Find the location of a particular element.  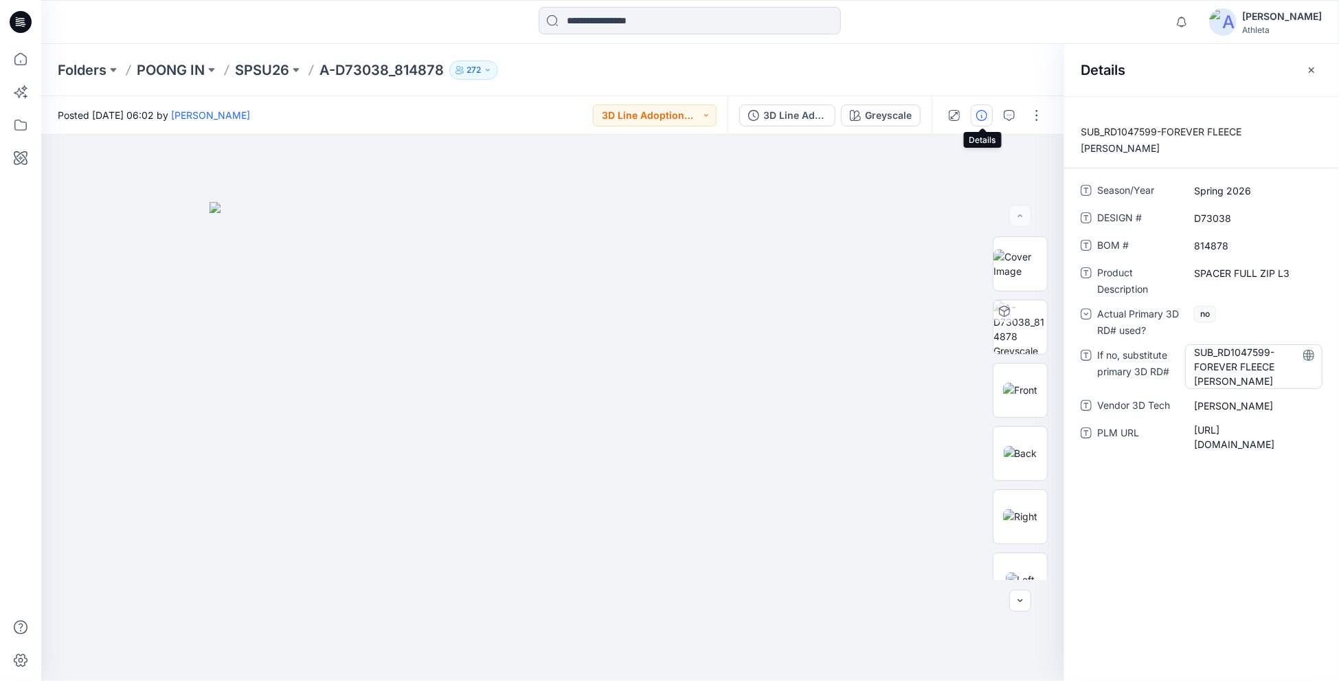

img: Back is located at coordinates (1021, 453).